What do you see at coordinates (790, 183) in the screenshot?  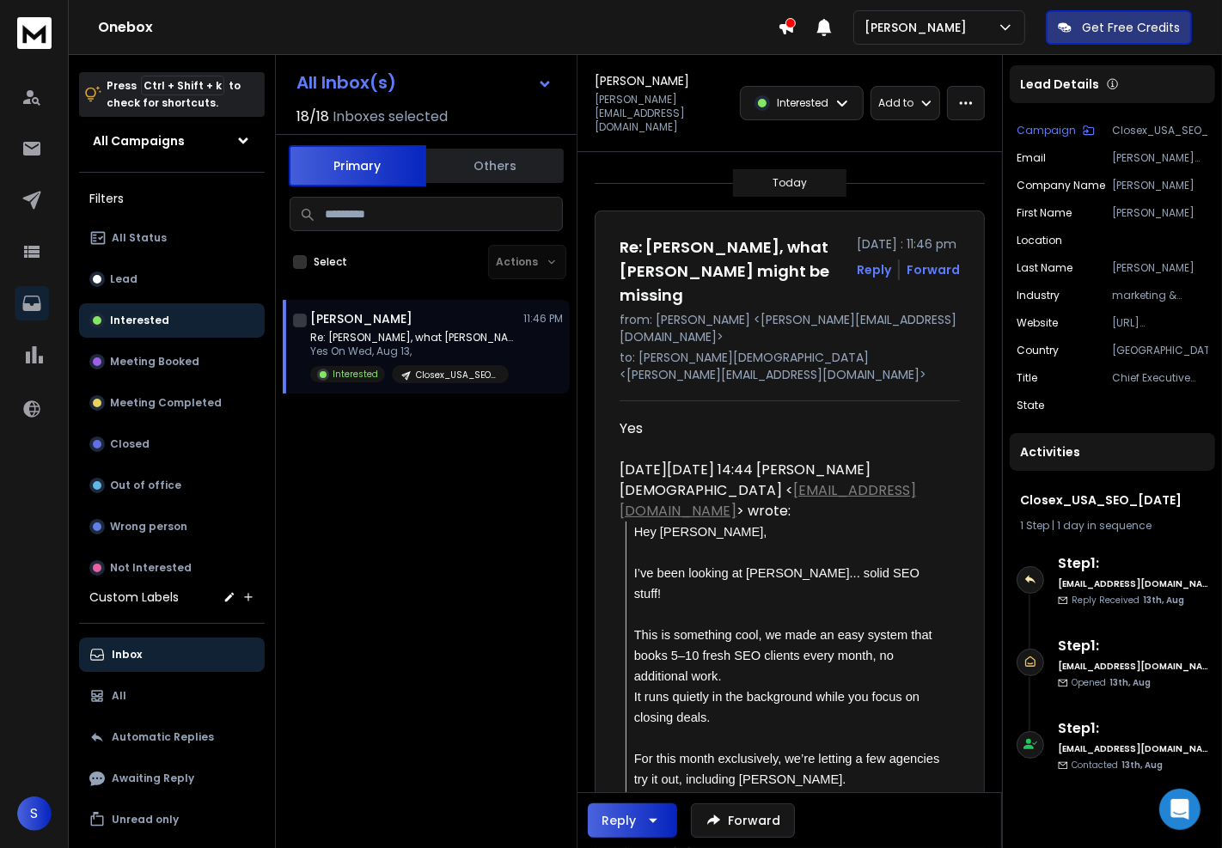 I see `p: Today` at bounding box center [790, 183].